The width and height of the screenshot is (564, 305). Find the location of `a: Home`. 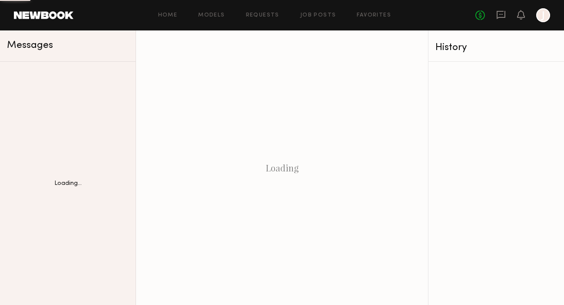

a: Home is located at coordinates (168, 15).